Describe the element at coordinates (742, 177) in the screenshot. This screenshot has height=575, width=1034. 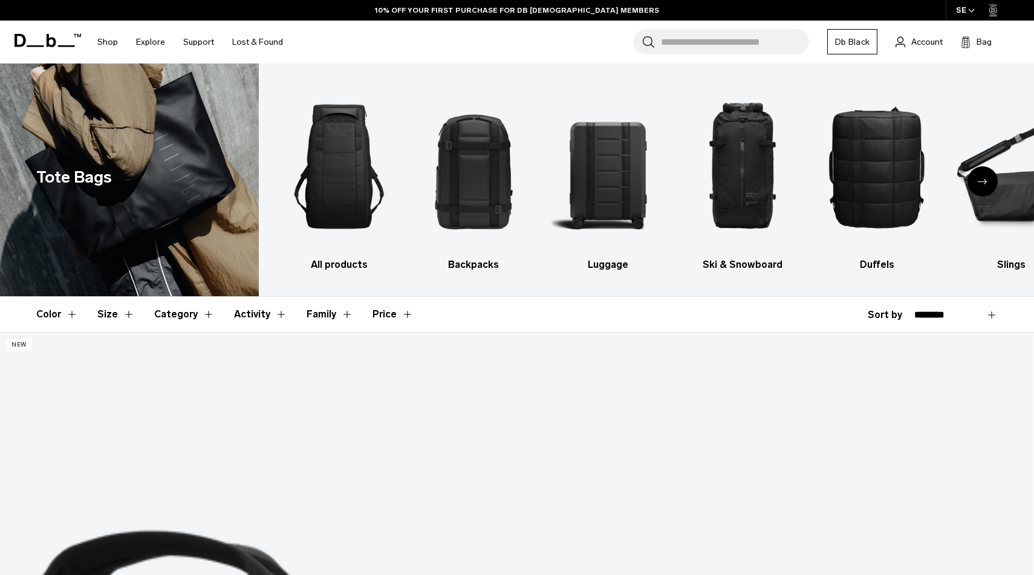
I see `a: Db Ski & Snowboard` at that location.